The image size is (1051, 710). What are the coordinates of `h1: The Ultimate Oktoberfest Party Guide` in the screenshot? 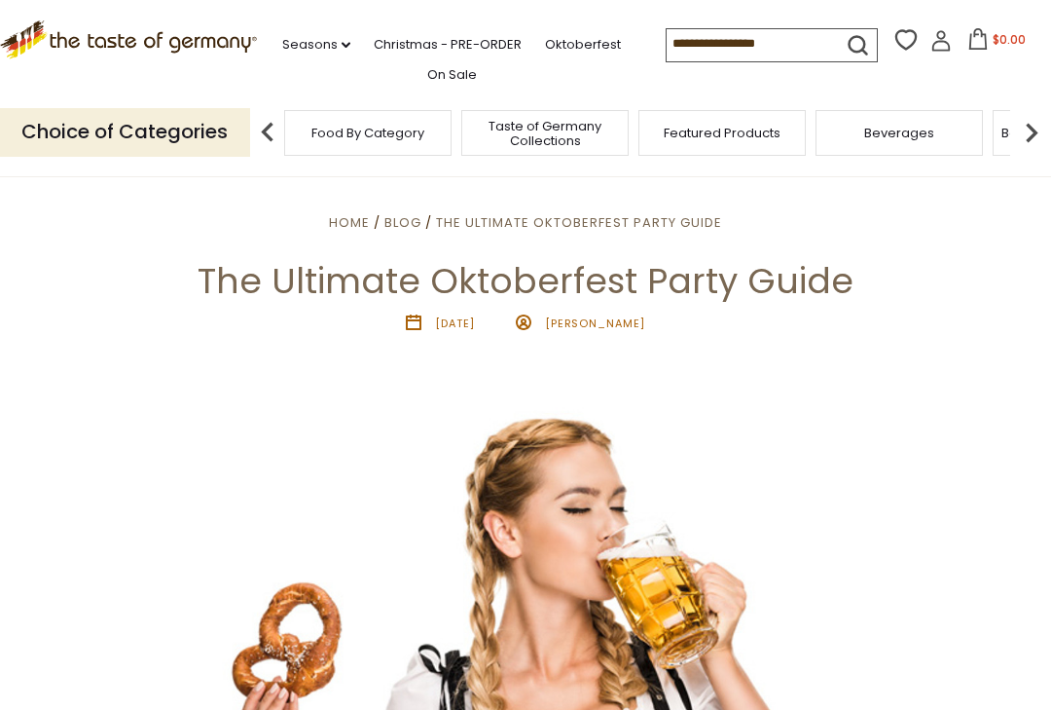 It's located at (526, 280).